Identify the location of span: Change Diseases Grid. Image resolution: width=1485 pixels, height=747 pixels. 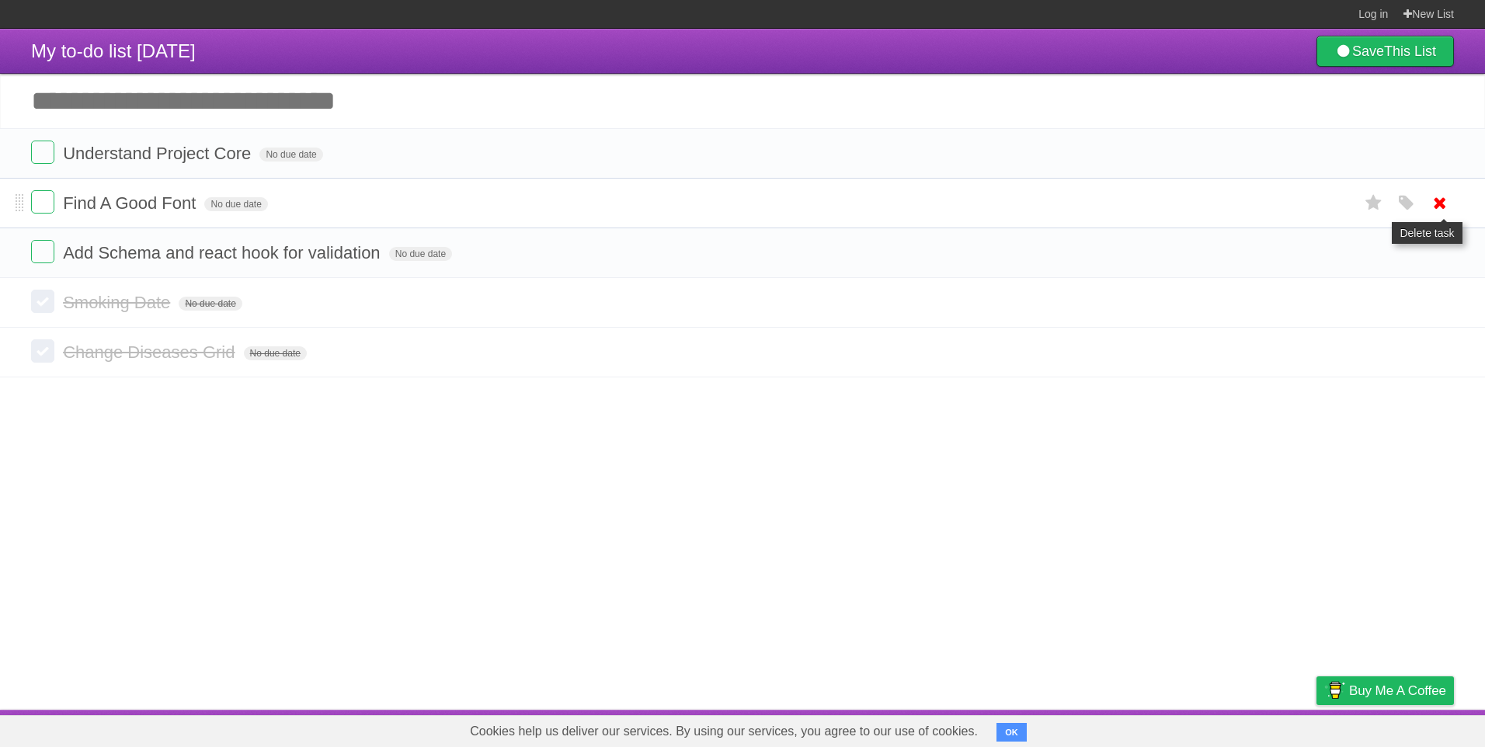
(151, 352).